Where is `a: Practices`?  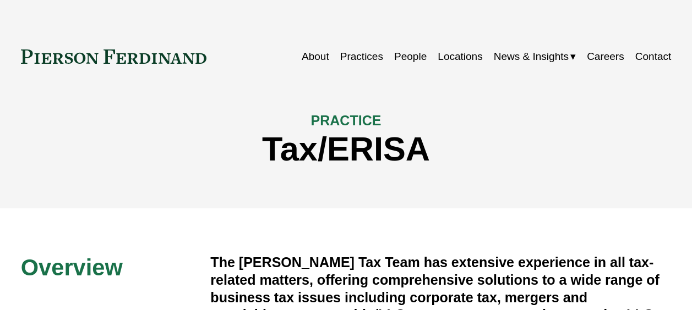 a: Practices is located at coordinates (362, 57).